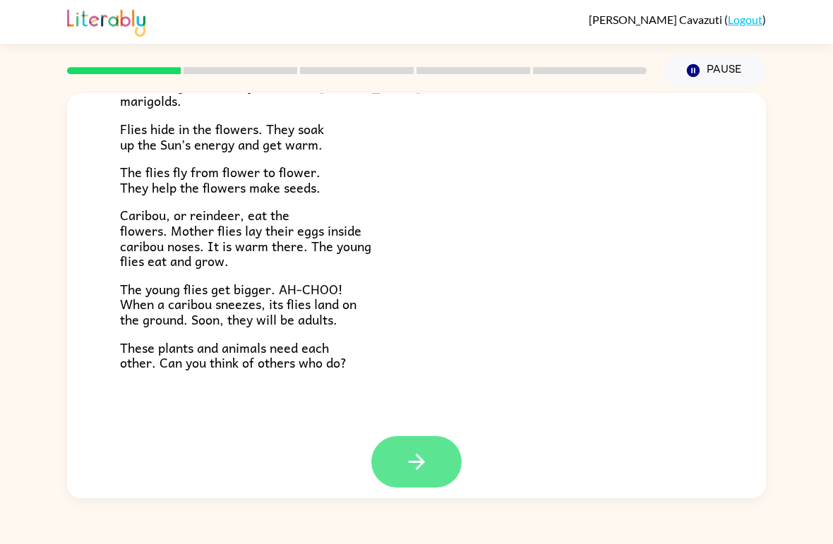 This screenshot has width=833, height=544. What do you see at coordinates (222, 136) in the screenshot?
I see `span: Flies hide in the flowers. They soak up the Sun’s energy and get warm.` at bounding box center [222, 136].